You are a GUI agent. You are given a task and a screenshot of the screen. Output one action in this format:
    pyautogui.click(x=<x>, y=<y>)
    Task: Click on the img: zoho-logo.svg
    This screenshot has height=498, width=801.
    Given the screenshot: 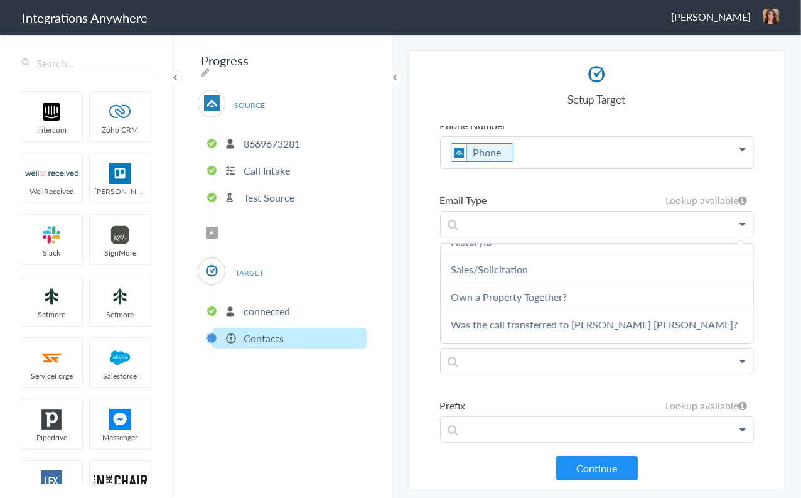 What is the action you would take?
    pyautogui.click(x=120, y=112)
    